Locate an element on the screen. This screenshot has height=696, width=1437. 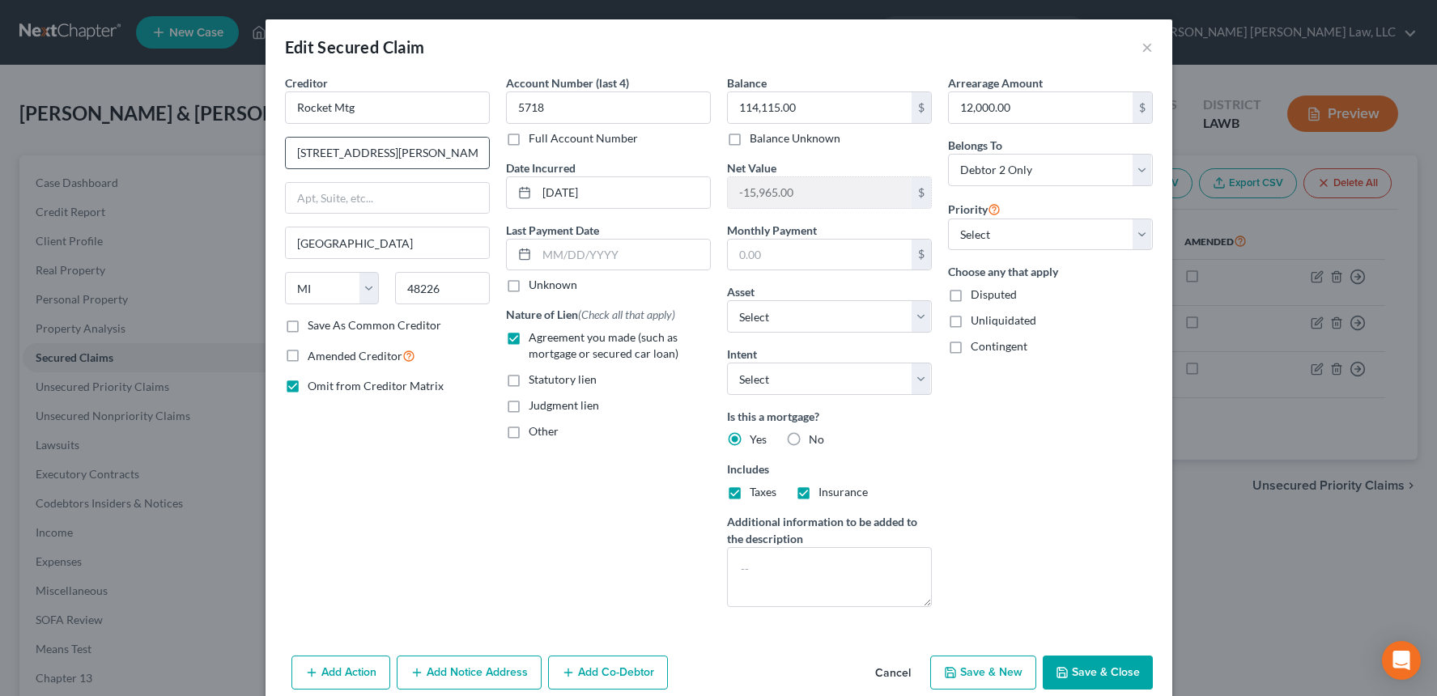
div: Edit Secured Claim is located at coordinates (355, 47).